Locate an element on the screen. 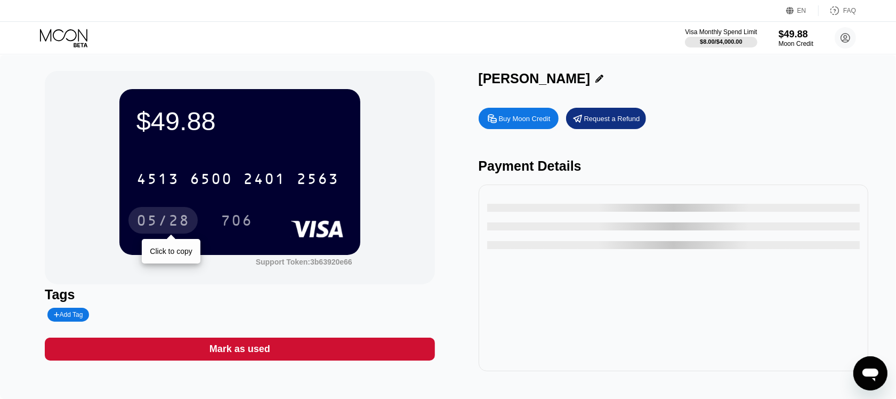  div: 6500 is located at coordinates (211, 180).